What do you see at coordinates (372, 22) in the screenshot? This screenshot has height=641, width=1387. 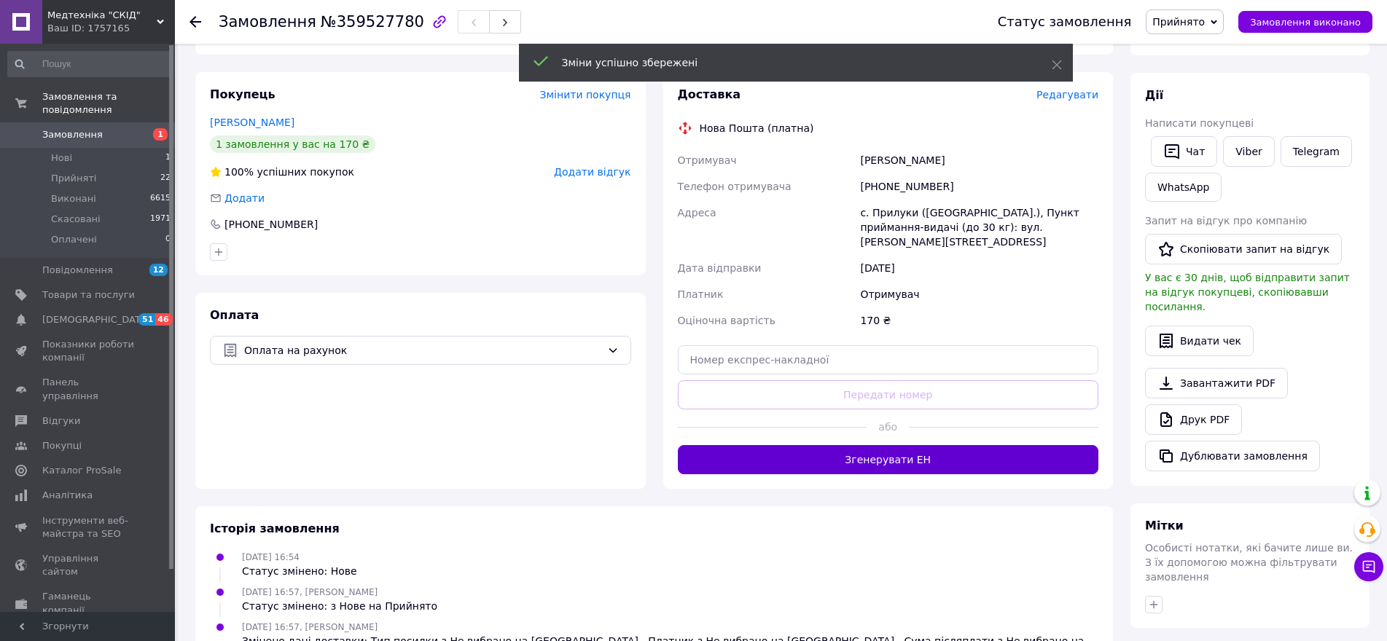 I see `span: №359527780` at bounding box center [372, 22].